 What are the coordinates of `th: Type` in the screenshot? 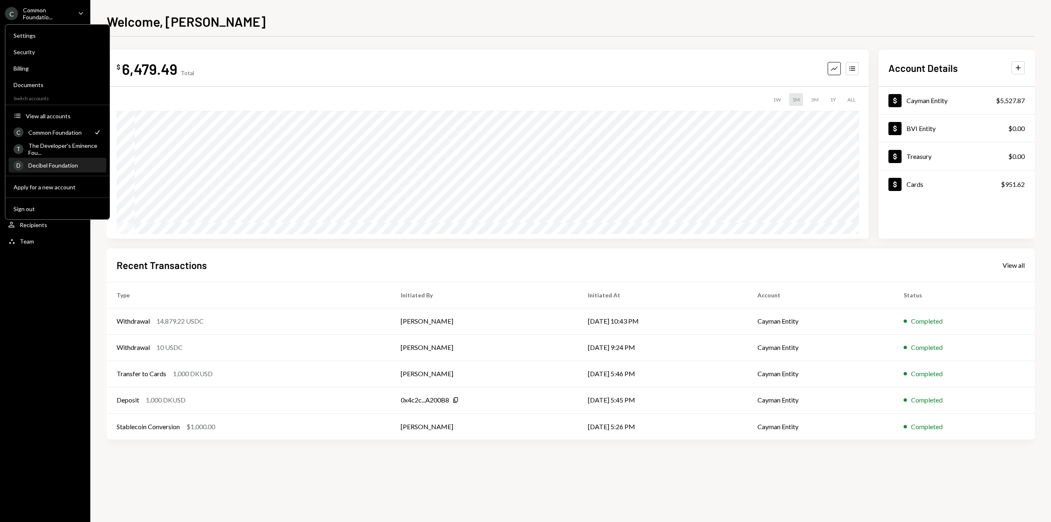 It's located at (249, 295).